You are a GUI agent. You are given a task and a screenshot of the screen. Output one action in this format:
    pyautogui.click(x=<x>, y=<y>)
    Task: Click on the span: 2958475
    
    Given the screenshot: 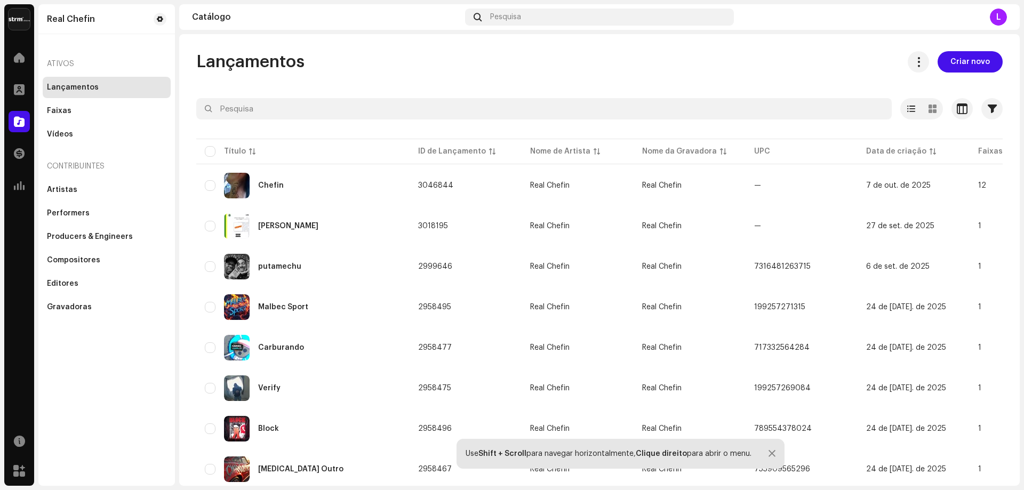 What is the action you would take?
    pyautogui.click(x=435, y=388)
    